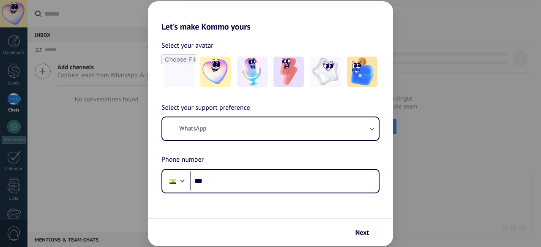 Image resolution: width=541 pixels, height=247 pixels. Describe the element at coordinates (366, 233) in the screenshot. I see `button: Next` at that location.